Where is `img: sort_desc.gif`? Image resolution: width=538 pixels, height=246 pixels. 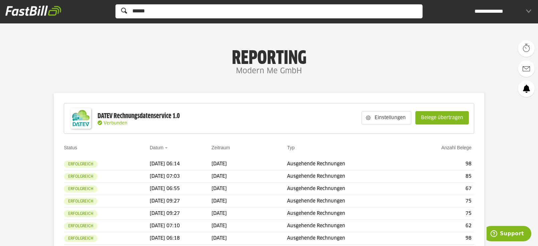 img: sort_desc.gif is located at coordinates (167, 148).